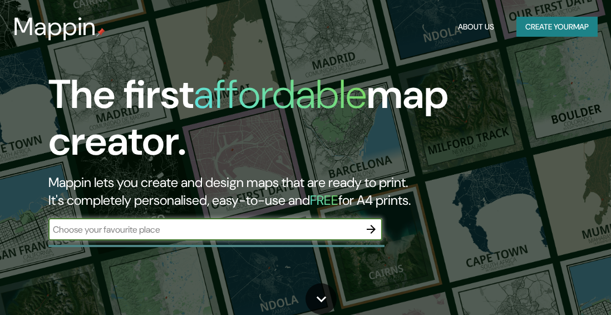 Image resolution: width=611 pixels, height=315 pixels. What do you see at coordinates (324, 200) in the screenshot?
I see `h5: FREE` at bounding box center [324, 200].